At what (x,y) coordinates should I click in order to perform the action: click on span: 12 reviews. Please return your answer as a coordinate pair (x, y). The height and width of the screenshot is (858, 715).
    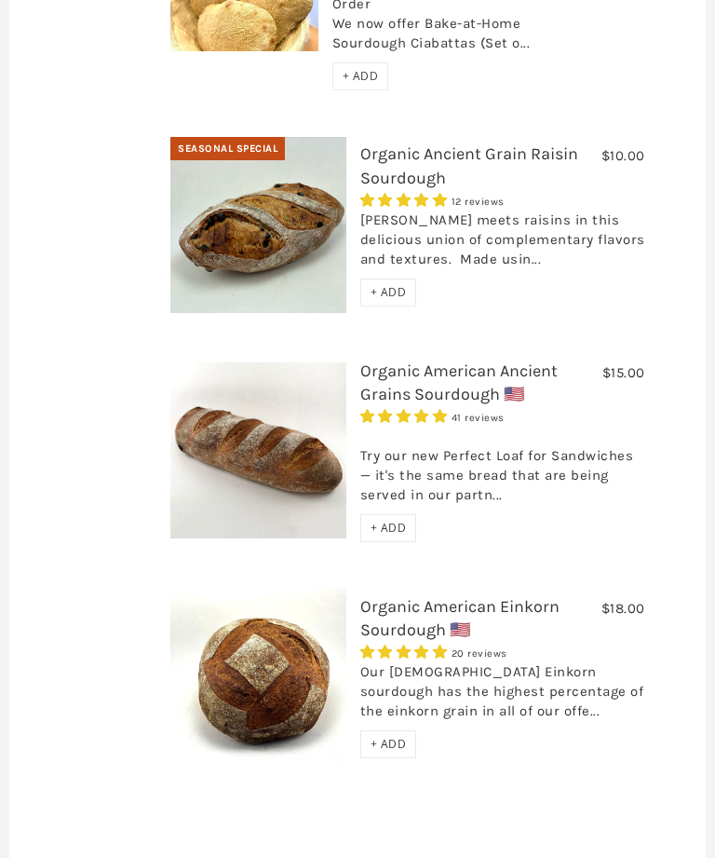
    Looking at the image, I should click on (478, 202).